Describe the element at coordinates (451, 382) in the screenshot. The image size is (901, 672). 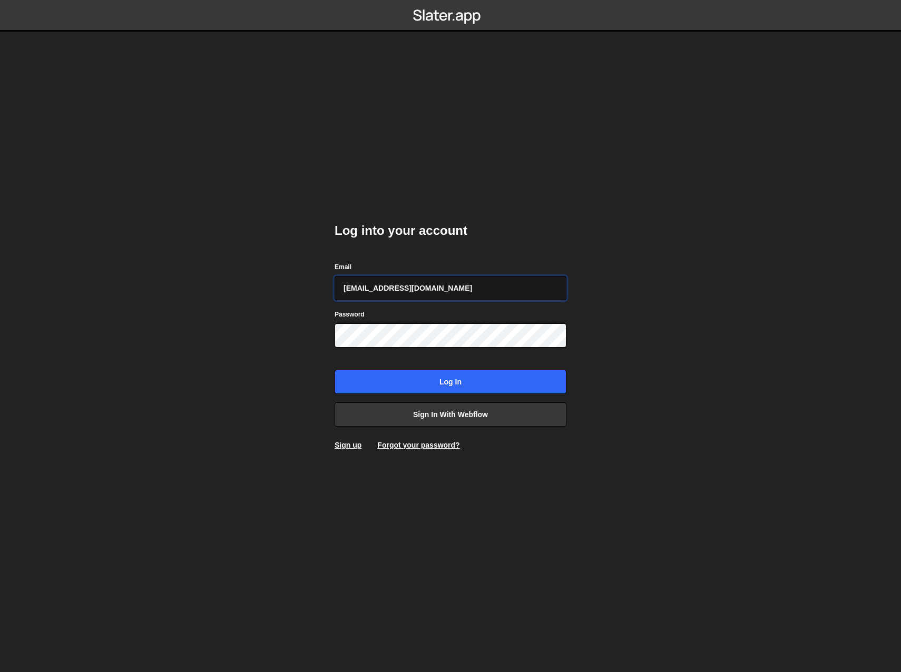
I see `input: Log in` at that location.